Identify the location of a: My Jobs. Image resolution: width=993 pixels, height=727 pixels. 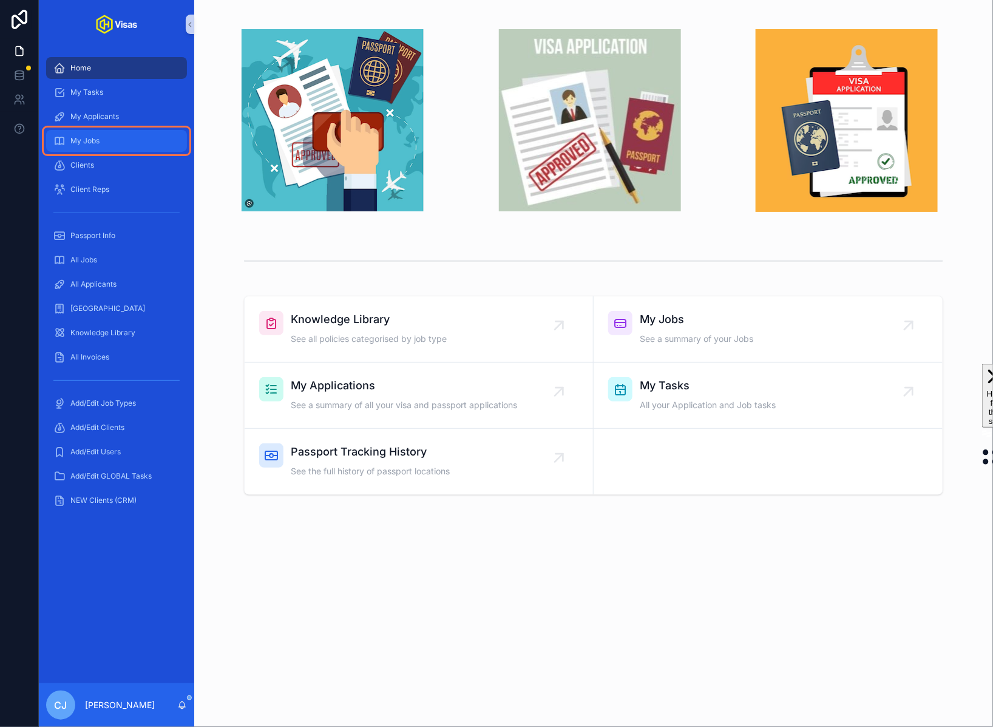
(117, 141).